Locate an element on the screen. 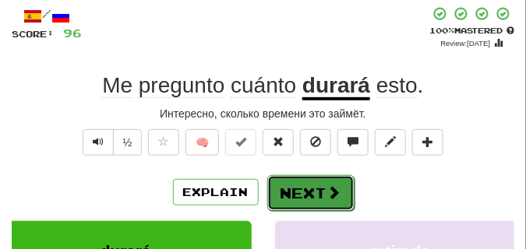 This screenshot has height=249, width=526. div: Mastered is located at coordinates (471, 30).